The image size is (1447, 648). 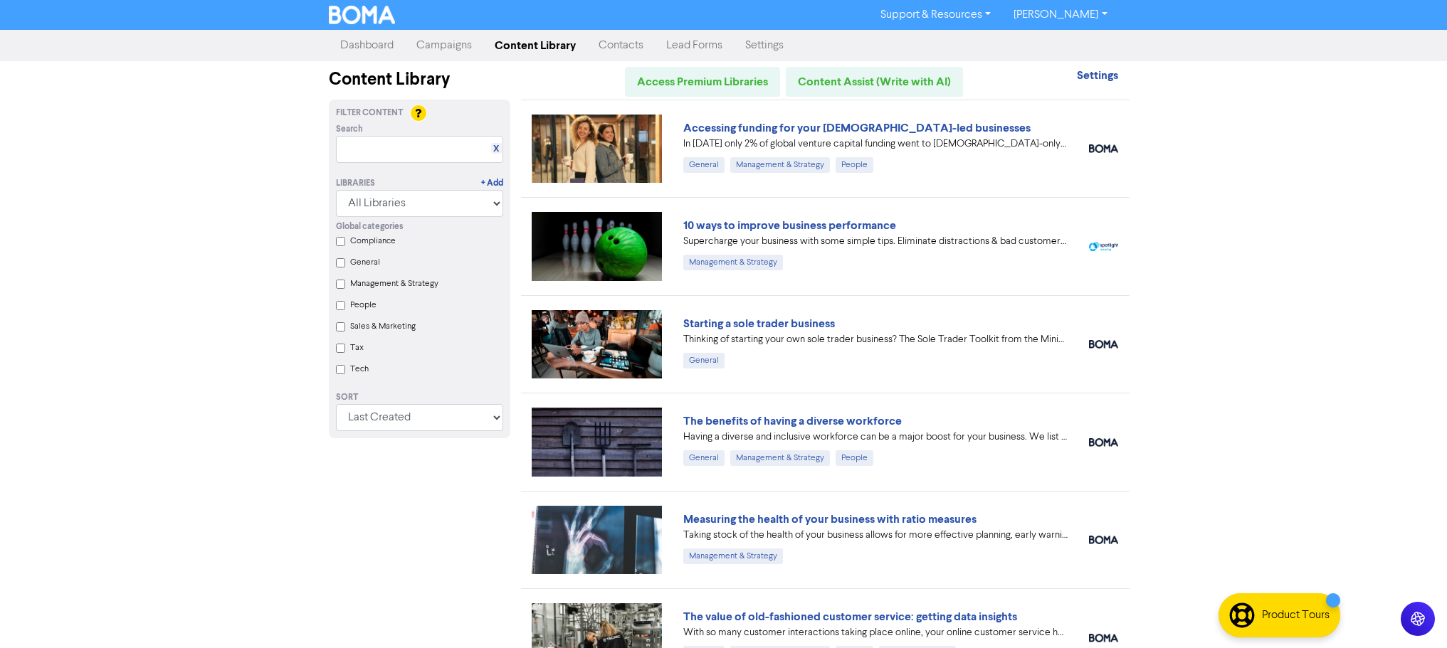 What do you see at coordinates (1103, 540) in the screenshot?
I see `img: boma_accounting` at bounding box center [1103, 540].